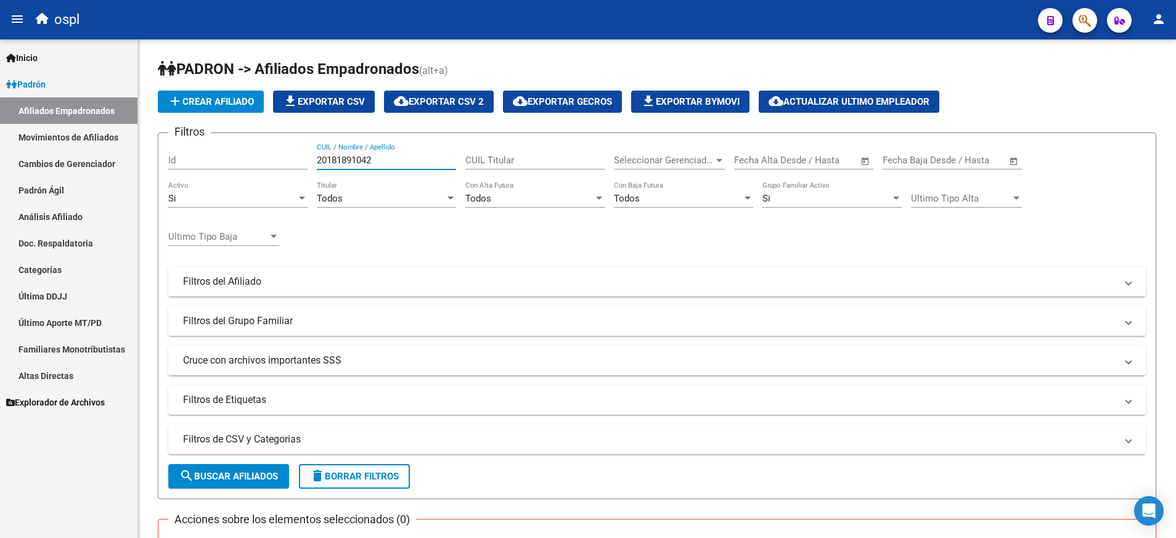 The height and width of the screenshot is (538, 1176). What do you see at coordinates (649, 360) in the screenshot?
I see `mat-panel-title: Cruce con archivos importantes SSS` at bounding box center [649, 360].